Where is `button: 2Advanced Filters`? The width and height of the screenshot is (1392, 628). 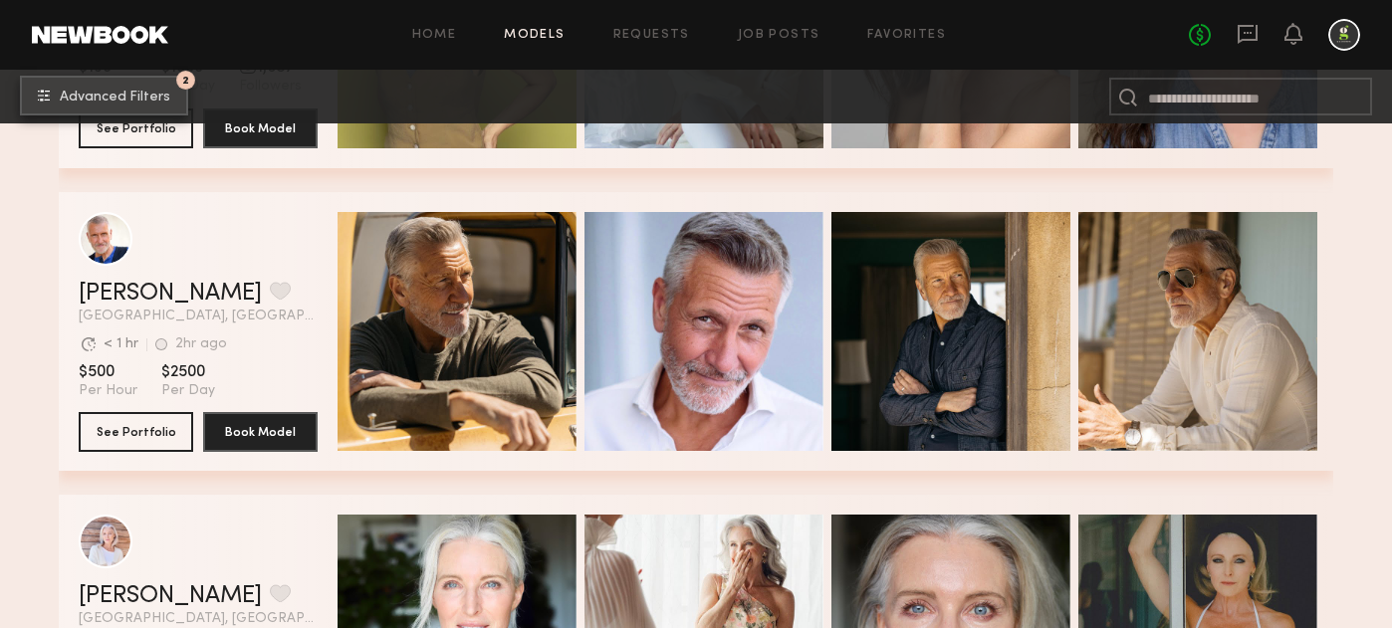 button: 2Advanced Filters is located at coordinates (104, 96).